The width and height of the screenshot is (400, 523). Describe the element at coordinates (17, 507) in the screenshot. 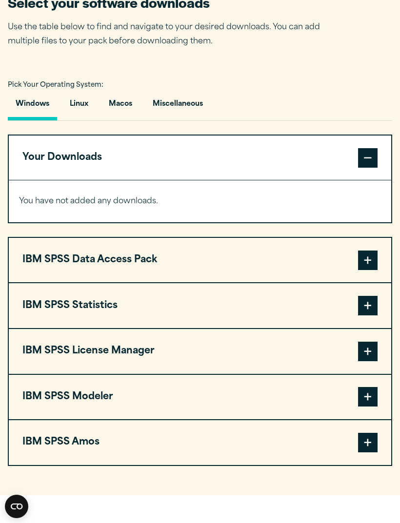

I see `button: Open CMP widget` at that location.